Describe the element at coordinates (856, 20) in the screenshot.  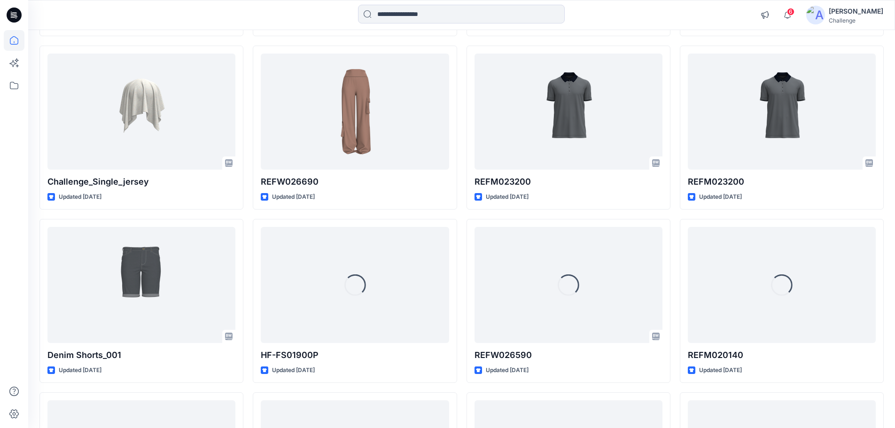
I see `div: Challenge` at that location.